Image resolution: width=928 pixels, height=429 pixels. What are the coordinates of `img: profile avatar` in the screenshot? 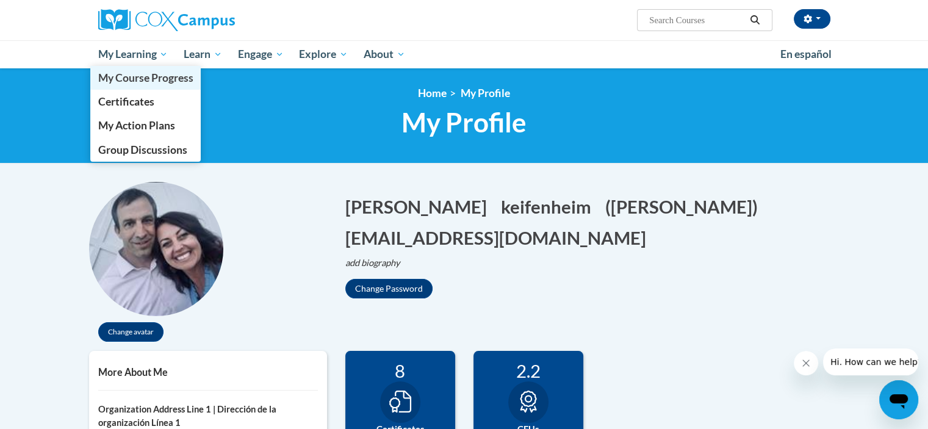 It's located at (156, 249).